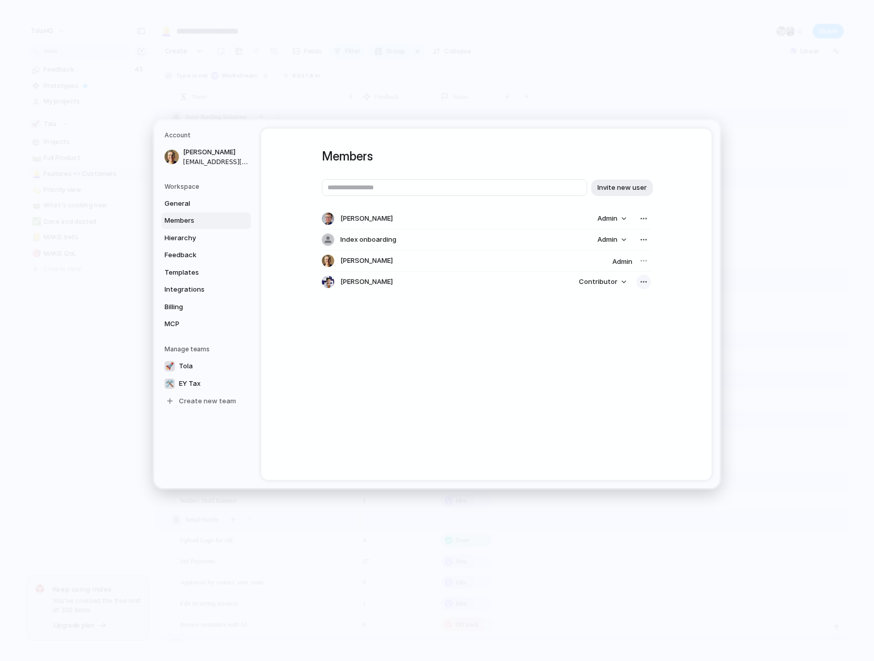  Describe the element at coordinates (622, 187) in the screenshot. I see `button: Invite new user` at that location.